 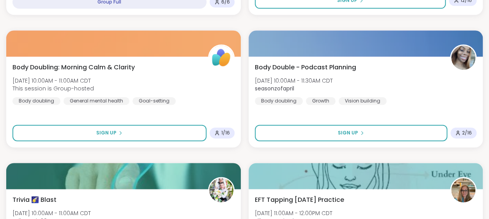 I want to click on div: Growth, so click(x=320, y=101).